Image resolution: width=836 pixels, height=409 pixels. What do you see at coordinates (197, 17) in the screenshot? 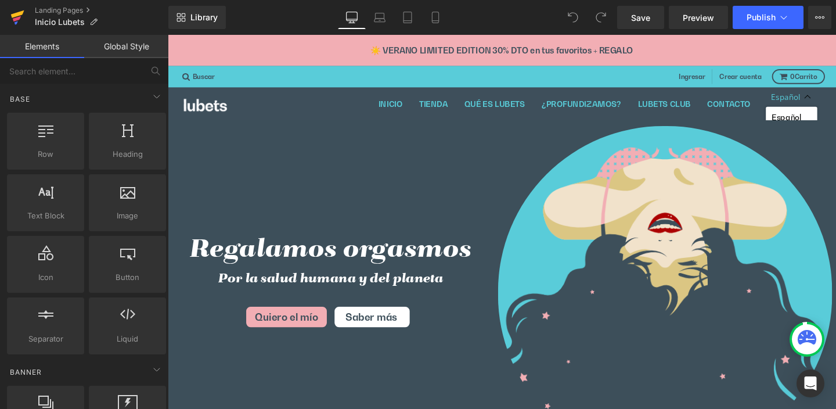
I see `a: New Library` at bounding box center [197, 17].